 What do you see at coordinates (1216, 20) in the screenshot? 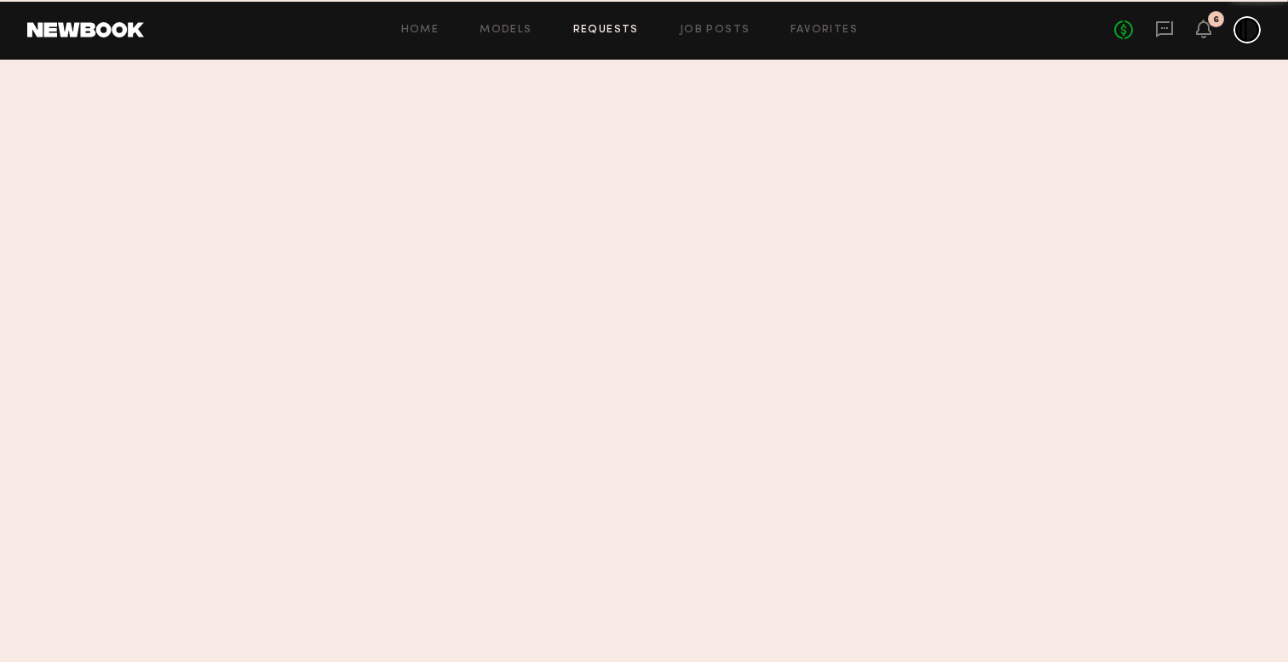
I see `div: 6` at bounding box center [1216, 20].